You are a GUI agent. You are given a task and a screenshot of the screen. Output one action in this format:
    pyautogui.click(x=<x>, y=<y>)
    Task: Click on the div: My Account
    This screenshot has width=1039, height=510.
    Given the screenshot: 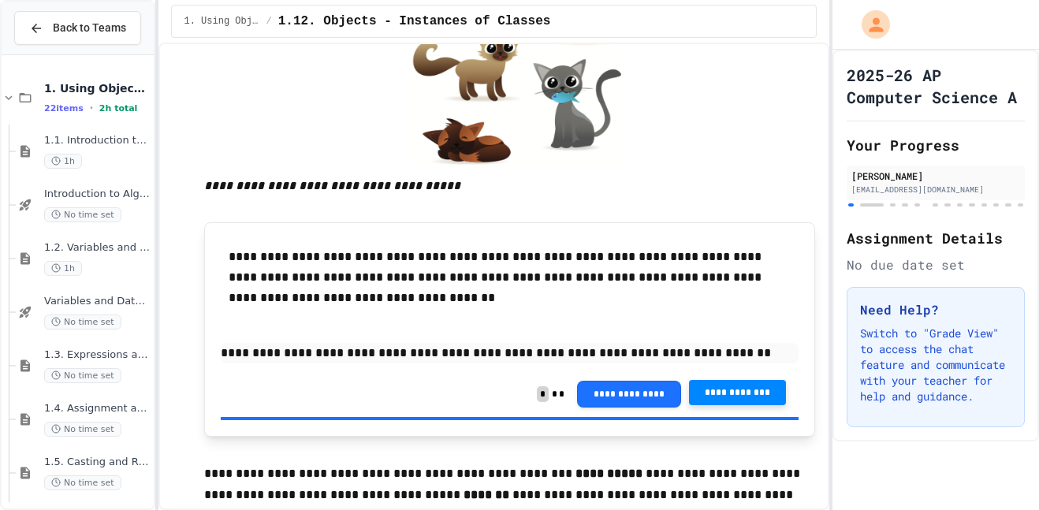 What is the action you would take?
    pyautogui.click(x=869, y=24)
    